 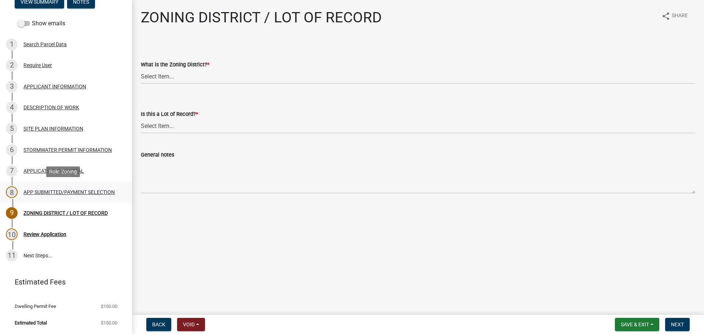 I want to click on div: 6, so click(x=12, y=150).